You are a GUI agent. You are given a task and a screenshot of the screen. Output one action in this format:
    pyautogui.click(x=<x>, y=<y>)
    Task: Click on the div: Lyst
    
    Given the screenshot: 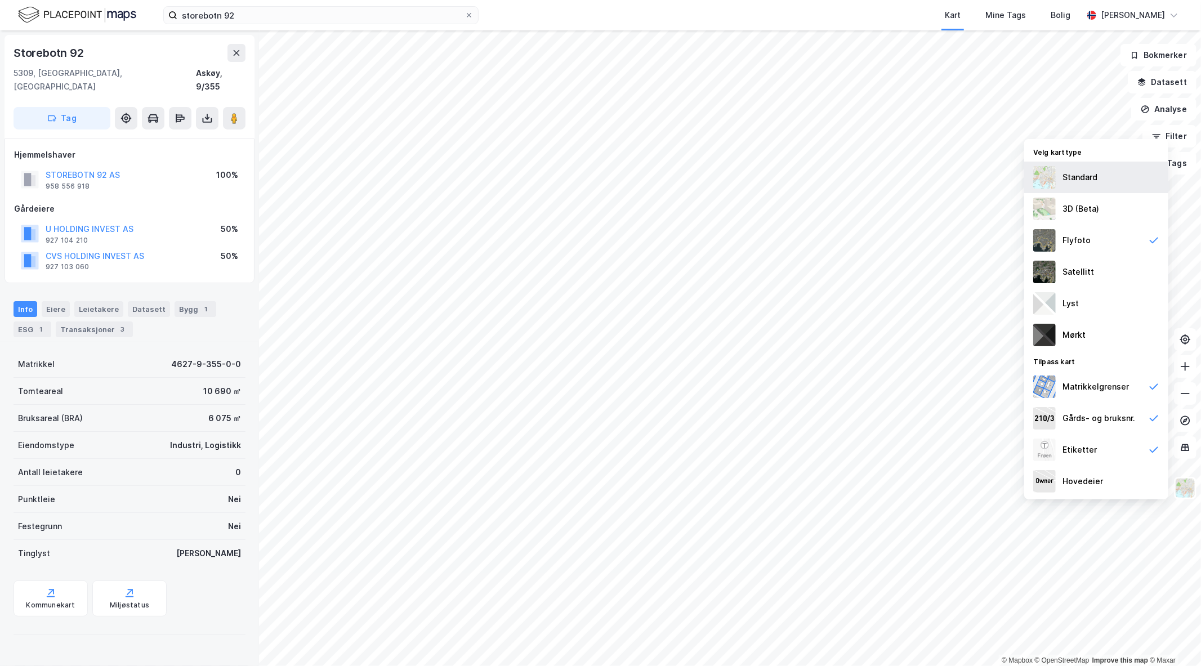 What is the action you would take?
    pyautogui.click(x=1070, y=303)
    